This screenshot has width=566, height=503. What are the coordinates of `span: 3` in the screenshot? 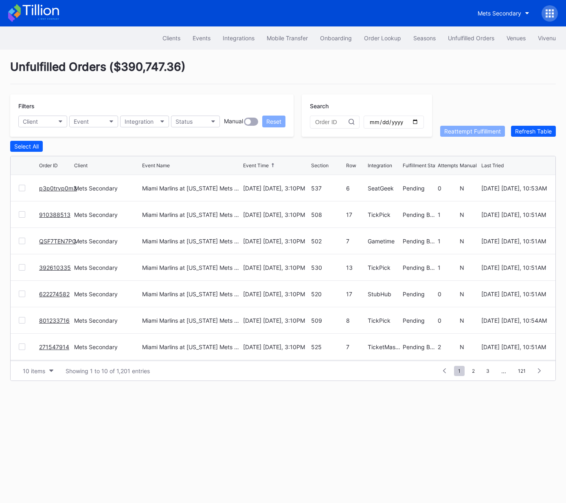 It's located at (488, 371).